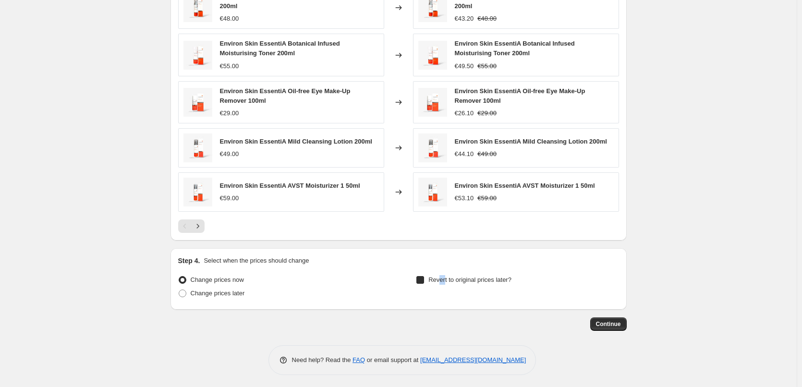 Image resolution: width=802 pixels, height=387 pixels. Describe the element at coordinates (465, 66) in the screenshot. I see `span: €49.50` at that location.